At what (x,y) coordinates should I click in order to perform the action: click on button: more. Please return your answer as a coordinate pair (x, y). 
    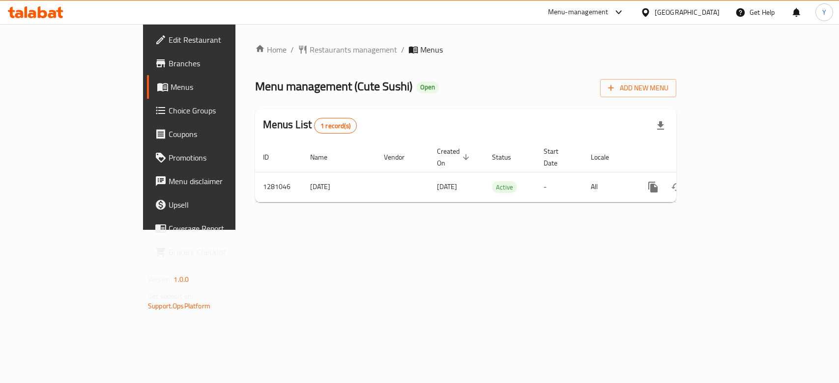
    Looking at the image, I should click on (653, 187).